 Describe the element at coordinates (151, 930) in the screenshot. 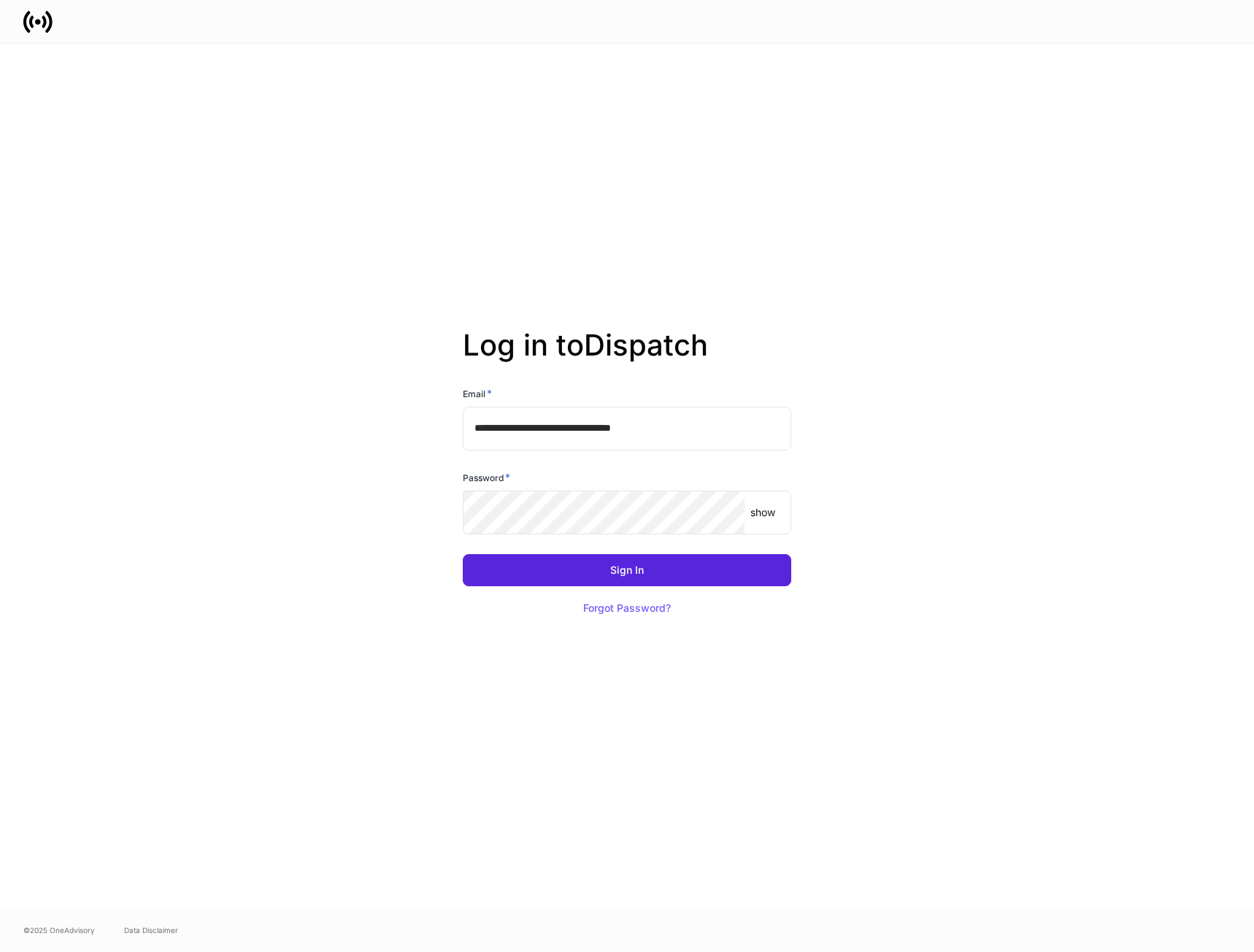

I see `a: Data Disclaimer` at that location.